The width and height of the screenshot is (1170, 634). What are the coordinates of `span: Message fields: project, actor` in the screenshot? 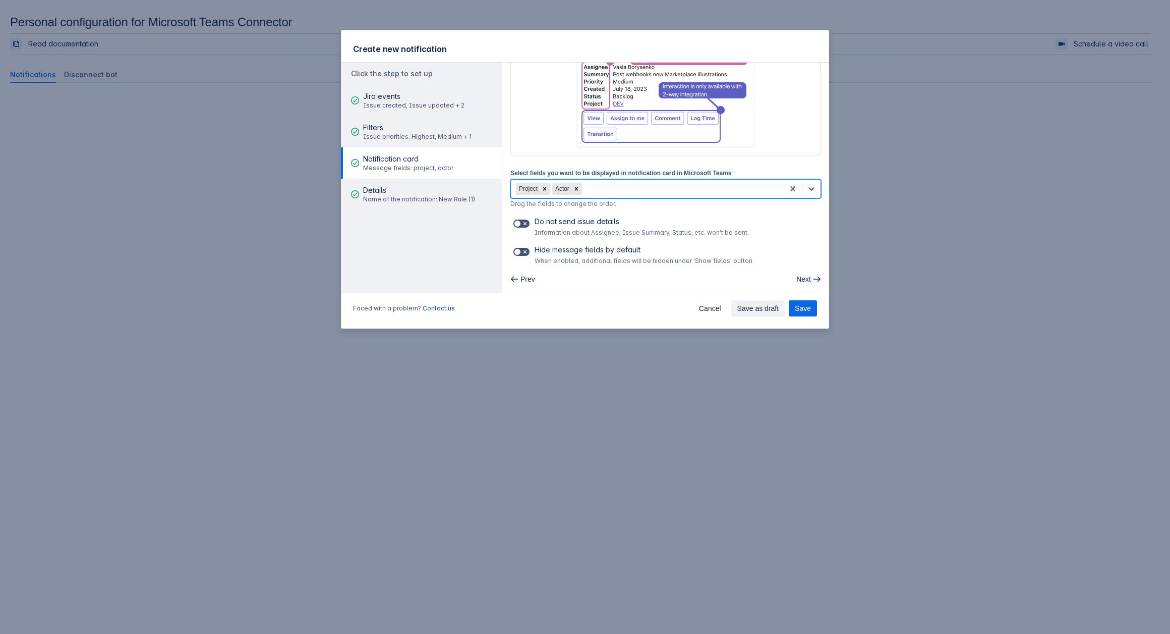 It's located at (408, 168).